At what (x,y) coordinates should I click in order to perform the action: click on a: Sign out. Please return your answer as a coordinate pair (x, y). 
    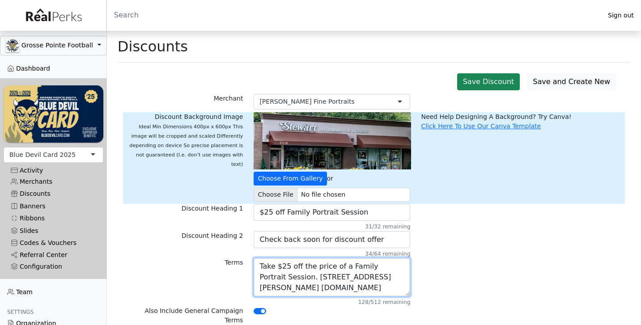
    Looking at the image, I should click on (621, 15).